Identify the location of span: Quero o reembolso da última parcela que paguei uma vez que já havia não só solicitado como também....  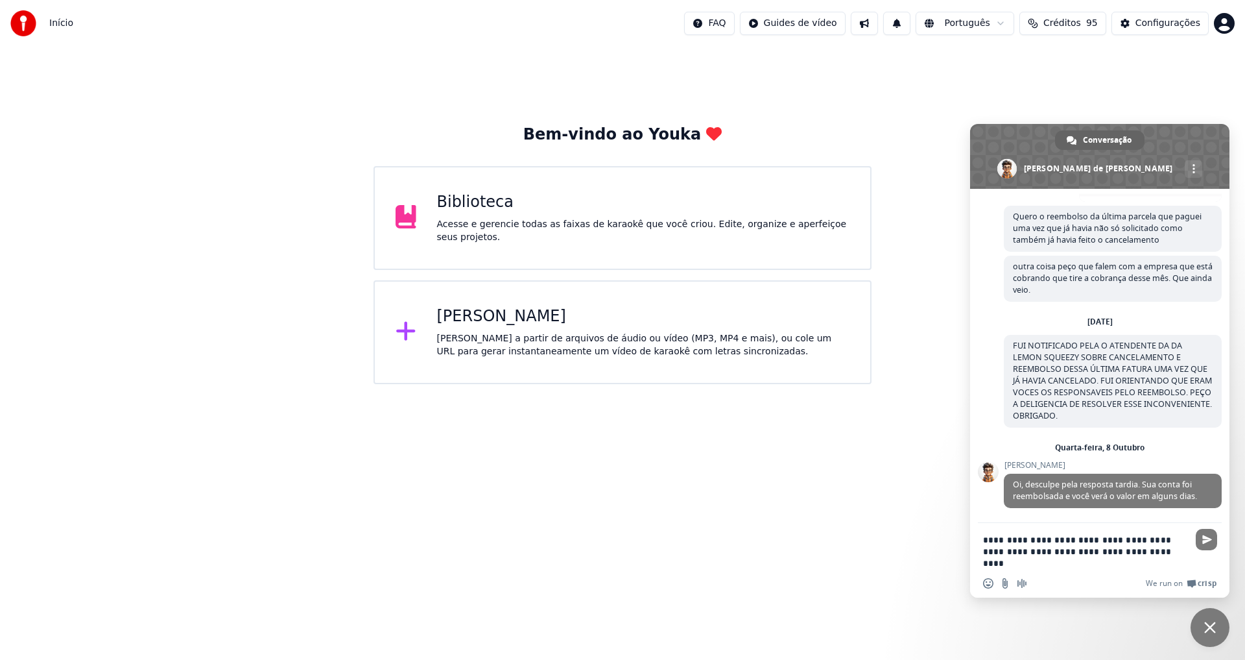
(1107, 228).